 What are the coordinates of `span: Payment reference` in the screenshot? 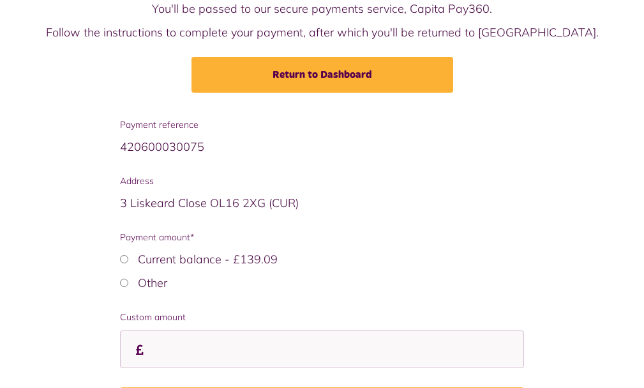 It's located at (322, 125).